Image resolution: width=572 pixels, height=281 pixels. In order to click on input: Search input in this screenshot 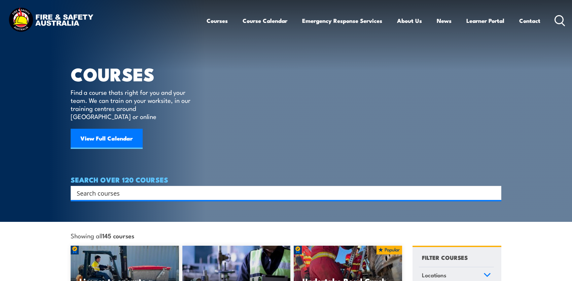, I will do `click(282, 193)`.